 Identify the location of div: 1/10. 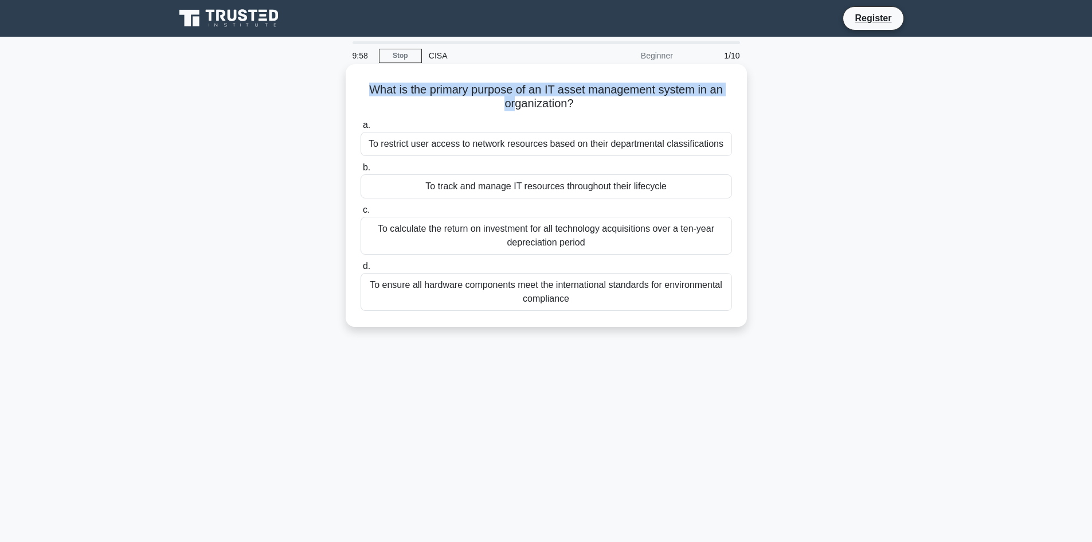
(713, 56).